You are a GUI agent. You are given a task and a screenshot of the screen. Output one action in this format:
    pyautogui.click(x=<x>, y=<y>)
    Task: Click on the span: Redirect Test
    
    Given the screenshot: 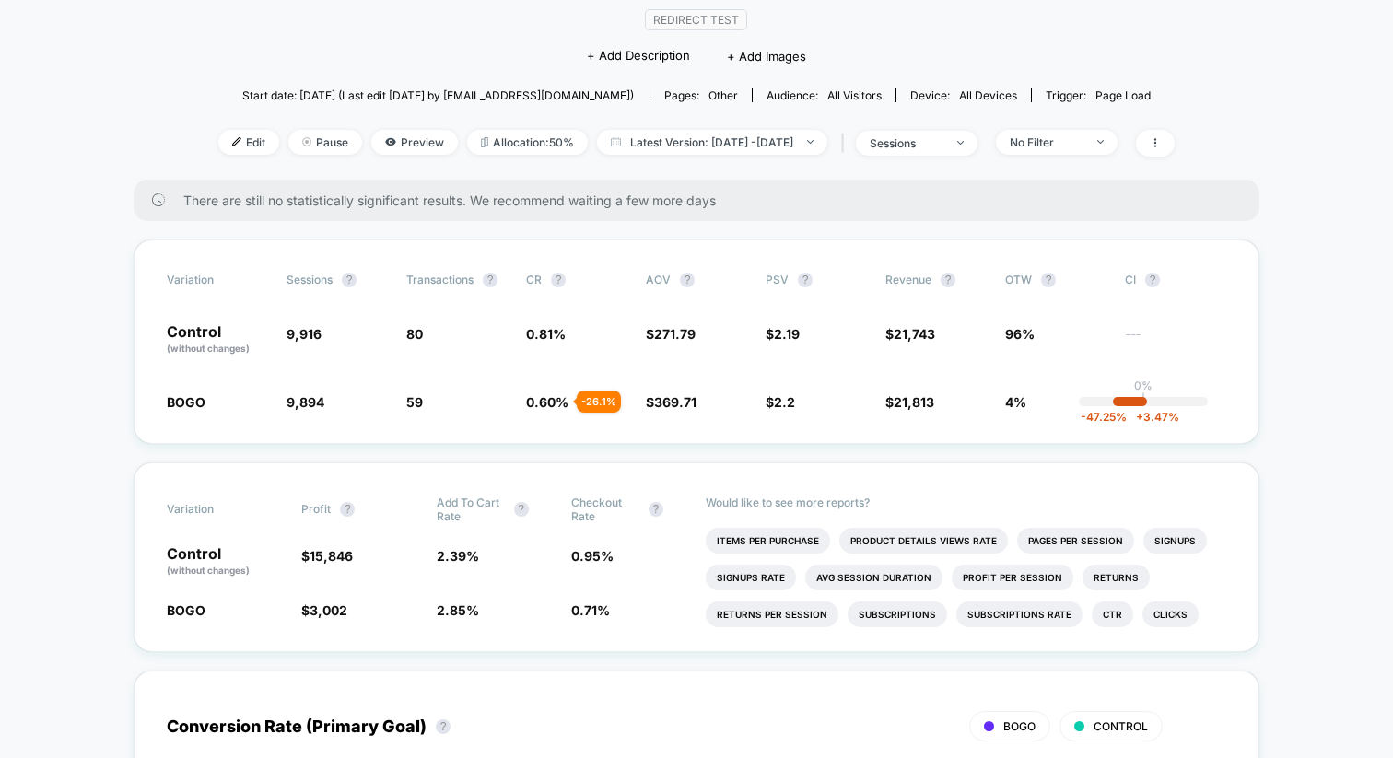 What is the action you would take?
    pyautogui.click(x=696, y=19)
    